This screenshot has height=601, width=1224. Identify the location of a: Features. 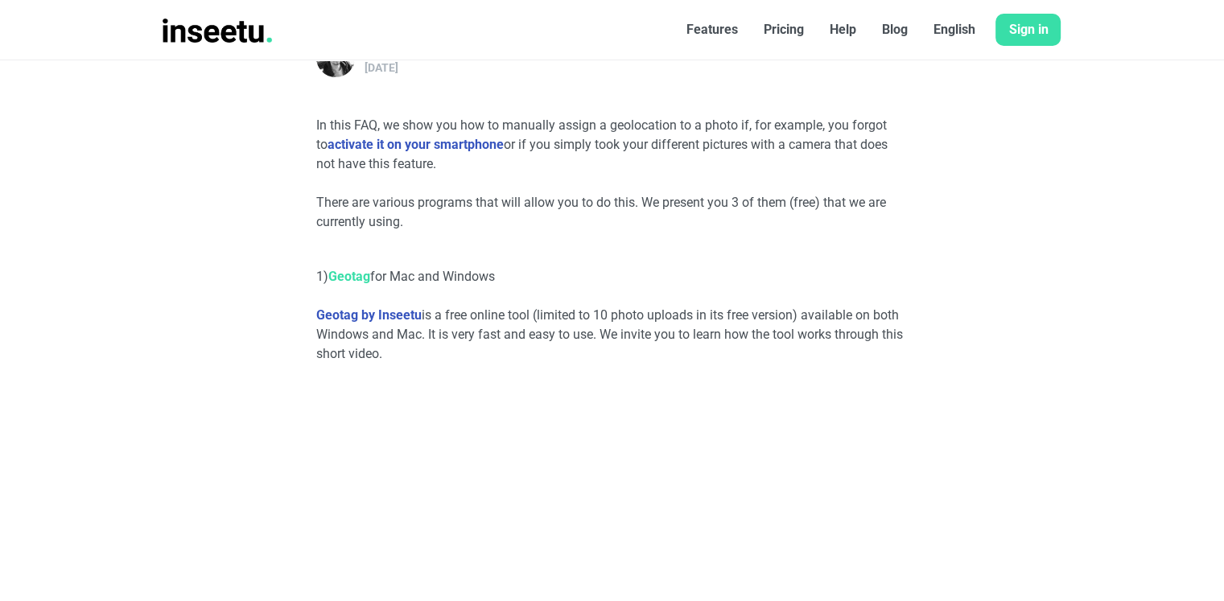
(711, 30).